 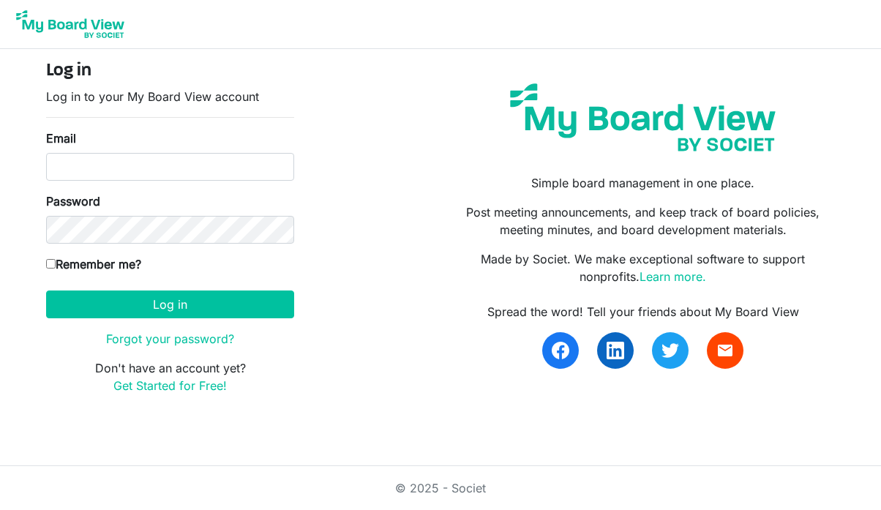 I want to click on a: © 2025 - Societ, so click(x=440, y=488).